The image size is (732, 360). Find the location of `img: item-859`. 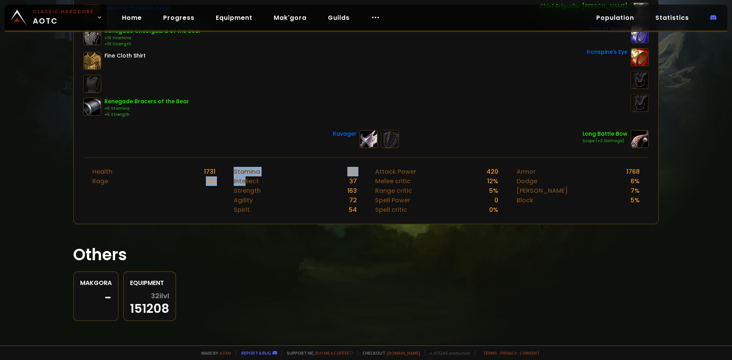

img: item-859 is located at coordinates (92, 61).